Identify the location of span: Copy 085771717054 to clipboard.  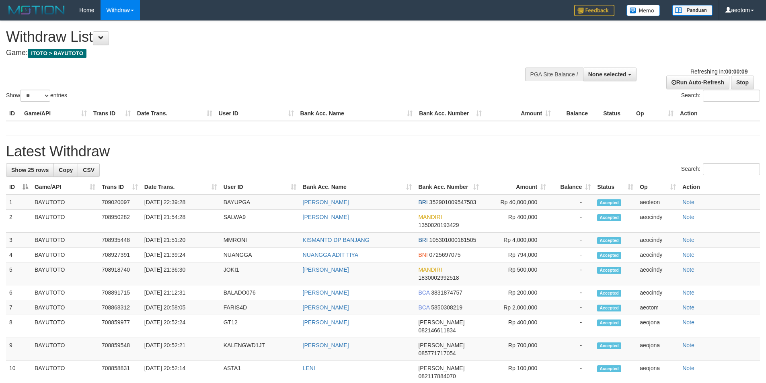
(437, 353).